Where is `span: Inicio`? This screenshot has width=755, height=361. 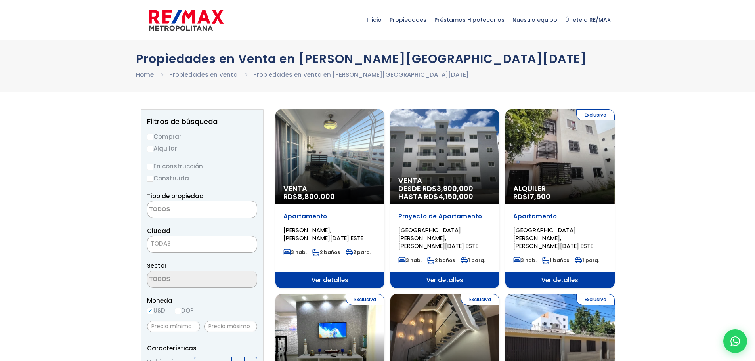
span: Inicio is located at coordinates (374, 20).